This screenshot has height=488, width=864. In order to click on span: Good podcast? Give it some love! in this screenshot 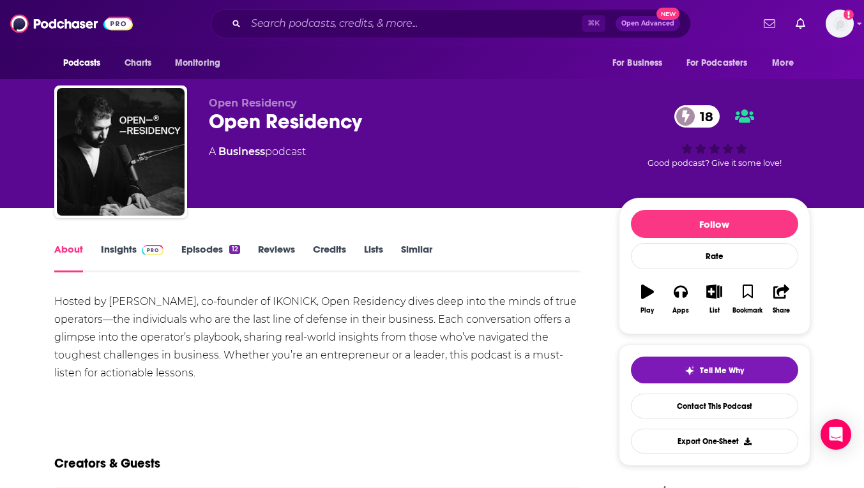, I will do `click(714, 163)`.